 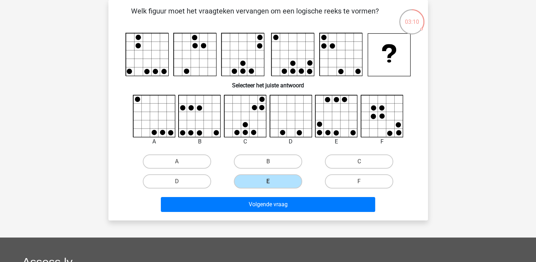 What do you see at coordinates (382, 141) in the screenshot?
I see `div: F` at bounding box center [382, 141].